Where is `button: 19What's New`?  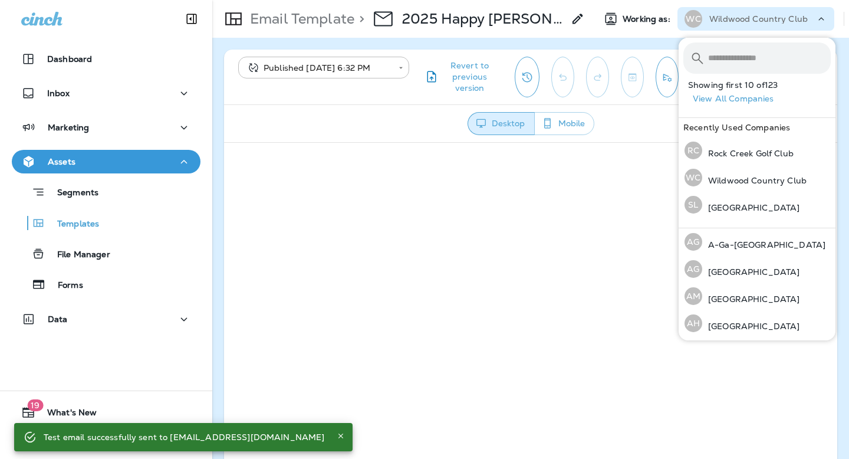 button: 19What's New is located at coordinates (106, 412).